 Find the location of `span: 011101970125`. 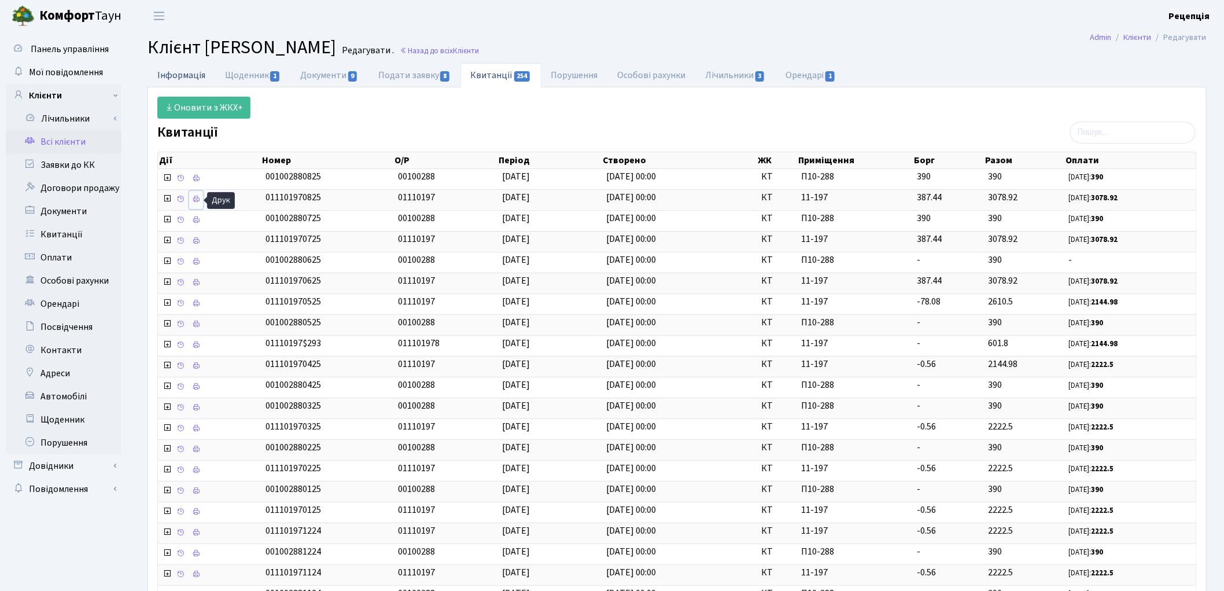

span: 011101970125 is located at coordinates (293, 510).